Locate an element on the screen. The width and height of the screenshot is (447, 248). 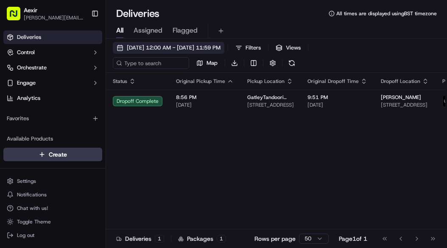
button: Engage is located at coordinates (53, 83).